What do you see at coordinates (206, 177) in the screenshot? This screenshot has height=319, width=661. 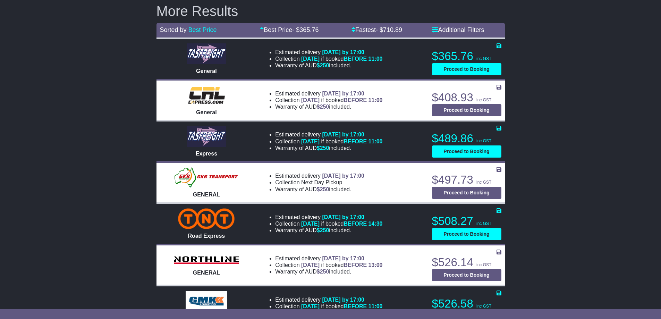 I see `img: GKR: GENERAL` at bounding box center [206, 177].